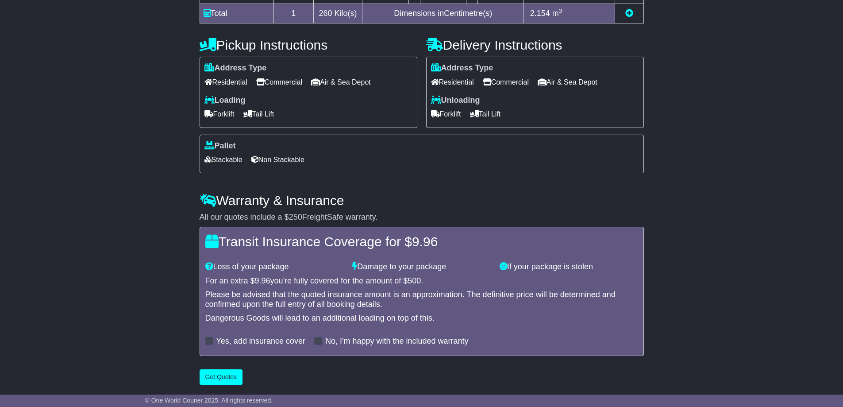  Describe the element at coordinates (223, 159) in the screenshot. I see `span: Stackable` at that location.